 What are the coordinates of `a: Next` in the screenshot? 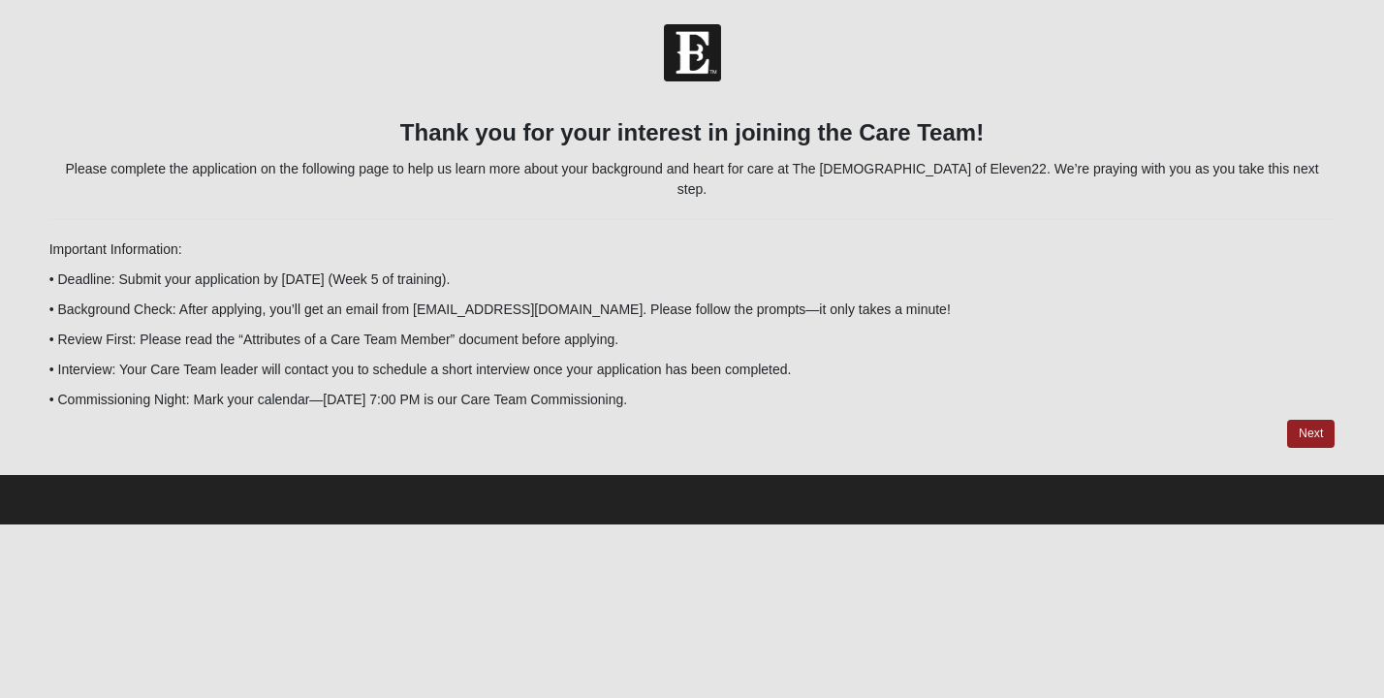 It's located at (1310, 433).